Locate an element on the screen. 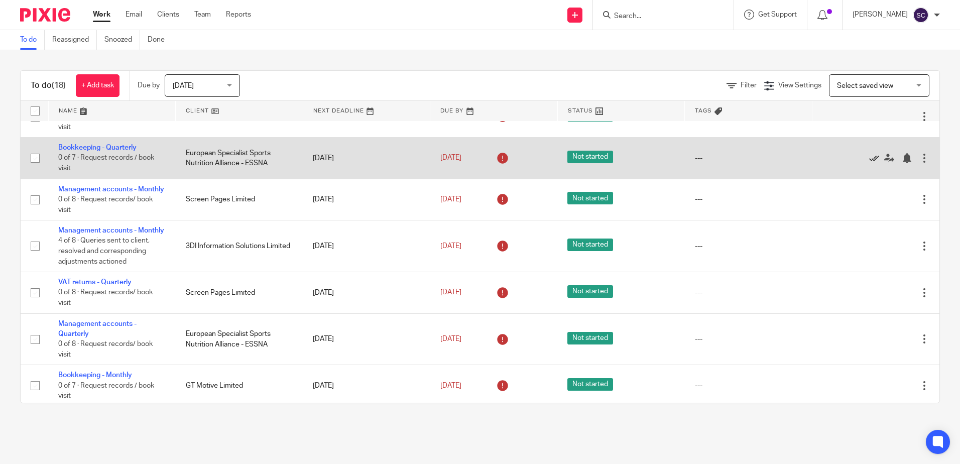  span: Filter is located at coordinates (749, 85).